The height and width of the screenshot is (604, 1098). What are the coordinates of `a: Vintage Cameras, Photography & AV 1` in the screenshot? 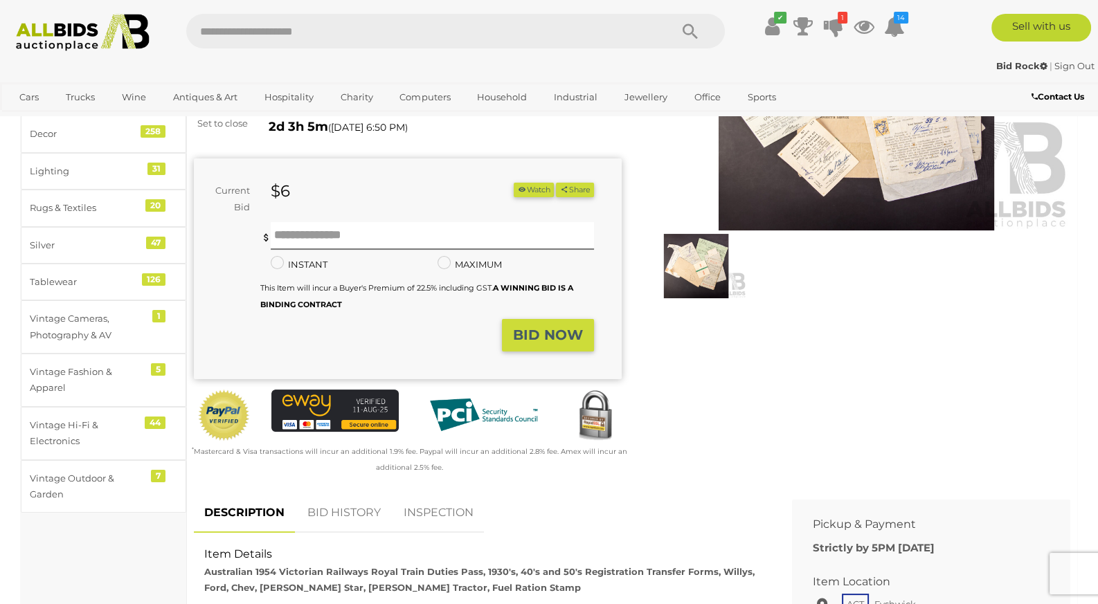 It's located at (103, 327).